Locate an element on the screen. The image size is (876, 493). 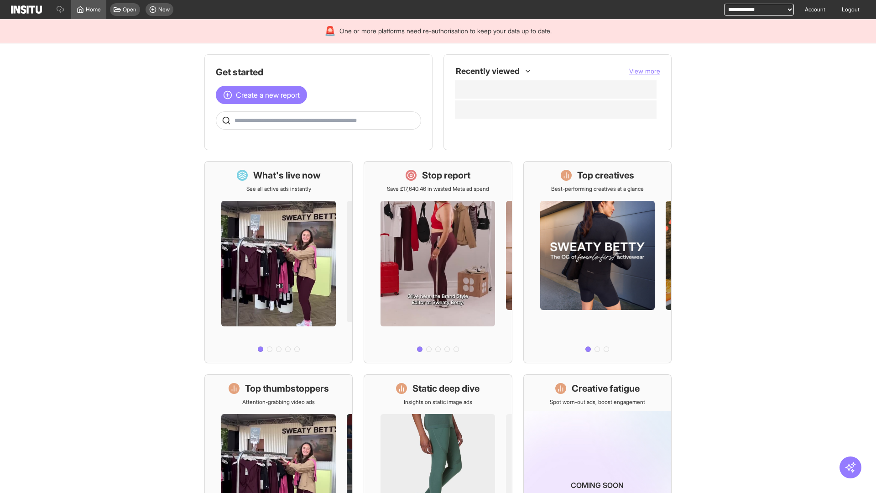
h1: What's live now is located at coordinates (287, 175).